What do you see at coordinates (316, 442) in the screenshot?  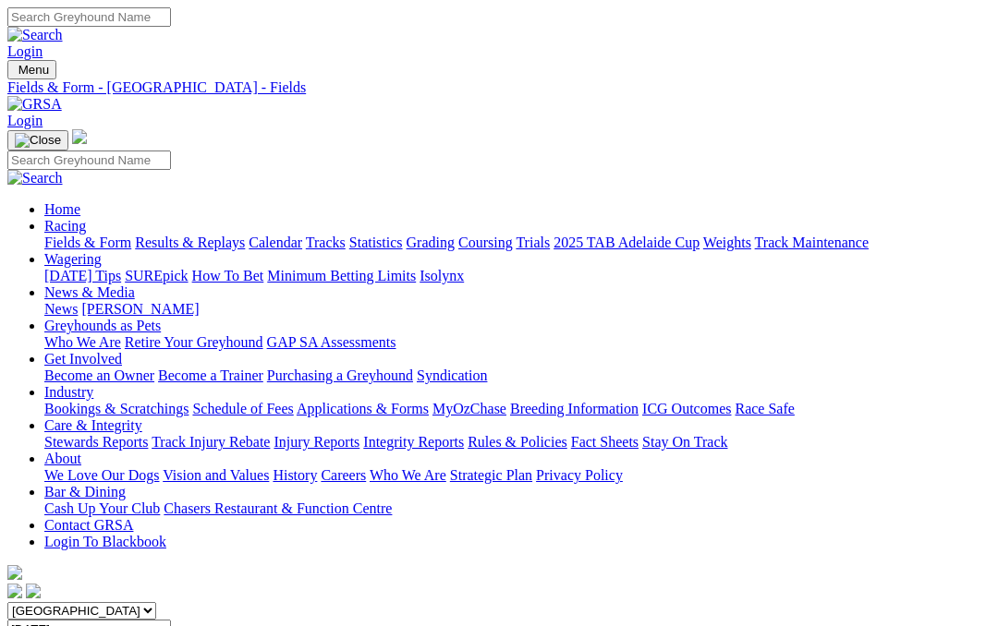 I see `a: Injury Reports` at bounding box center [316, 442].